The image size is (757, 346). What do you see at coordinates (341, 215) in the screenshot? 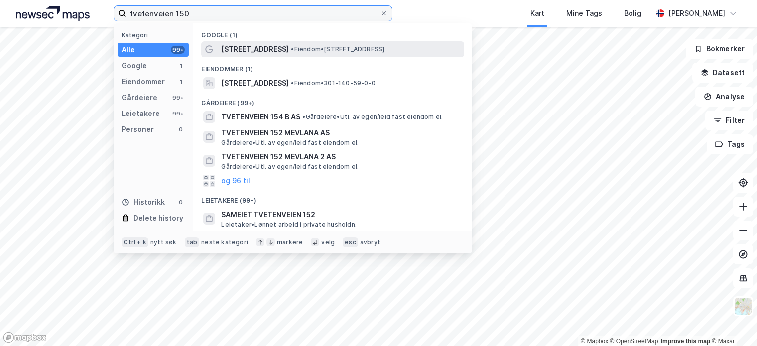
I see `span: SAMEIET TVETENVEIEN 152` at bounding box center [341, 215].